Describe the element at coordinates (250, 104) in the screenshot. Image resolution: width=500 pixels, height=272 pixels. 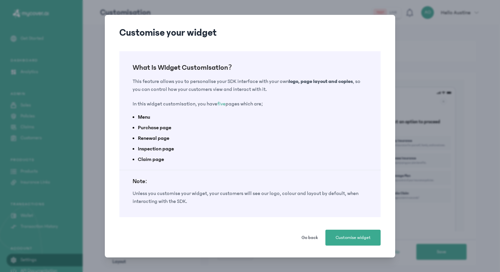
I see `p: In this widget customisation, you have pages which are;` at that location.